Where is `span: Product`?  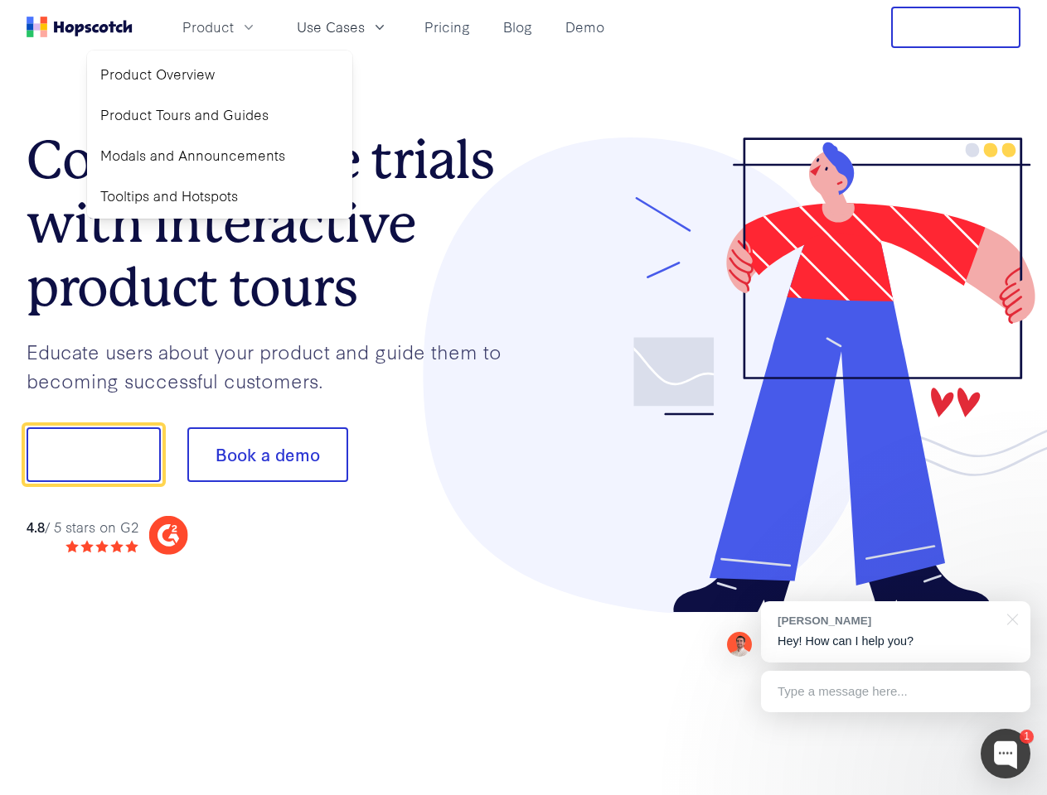
span: Product is located at coordinates (208, 27).